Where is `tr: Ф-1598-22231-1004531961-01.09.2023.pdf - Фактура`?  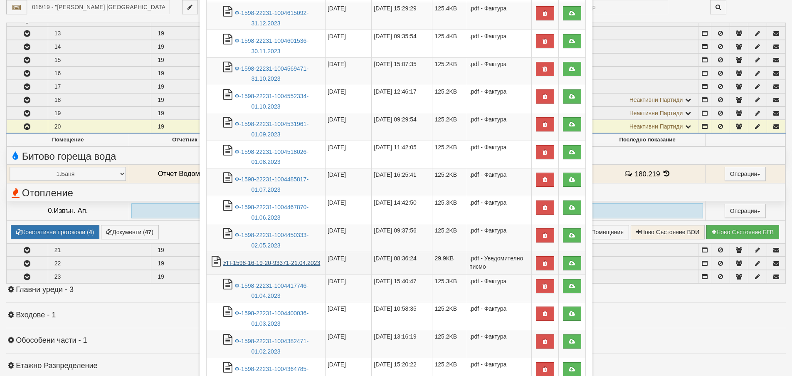 tr: Ф-1598-22231-1004531961-01.09.2023.pdf - Фактура is located at coordinates (396, 127).